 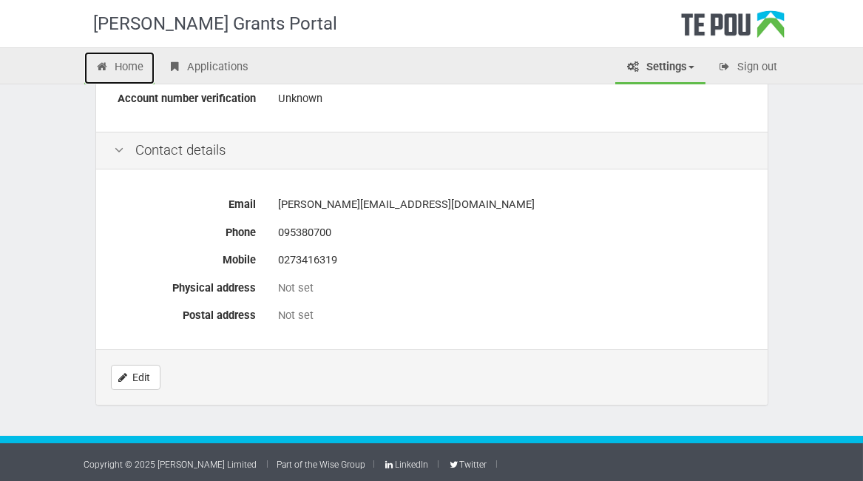 What do you see at coordinates (514, 232) in the screenshot?
I see `div: 095380700` at bounding box center [514, 232].